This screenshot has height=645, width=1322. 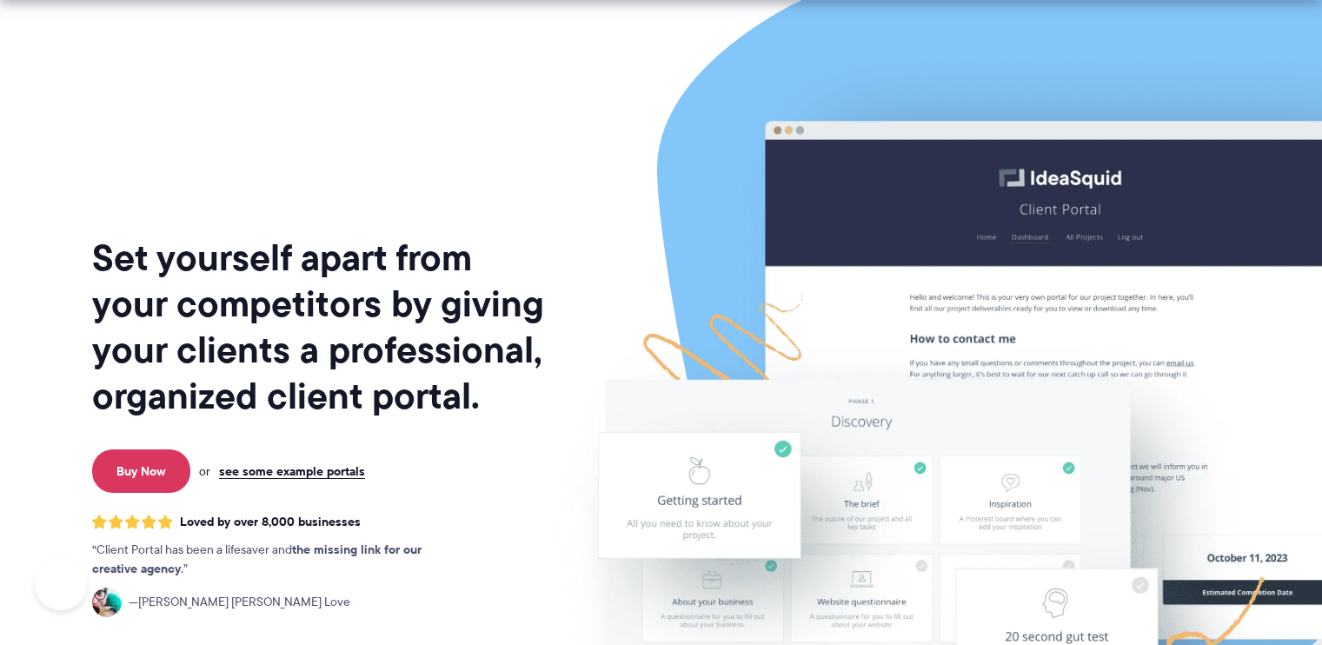 I want to click on a: Buy Now, so click(x=141, y=471).